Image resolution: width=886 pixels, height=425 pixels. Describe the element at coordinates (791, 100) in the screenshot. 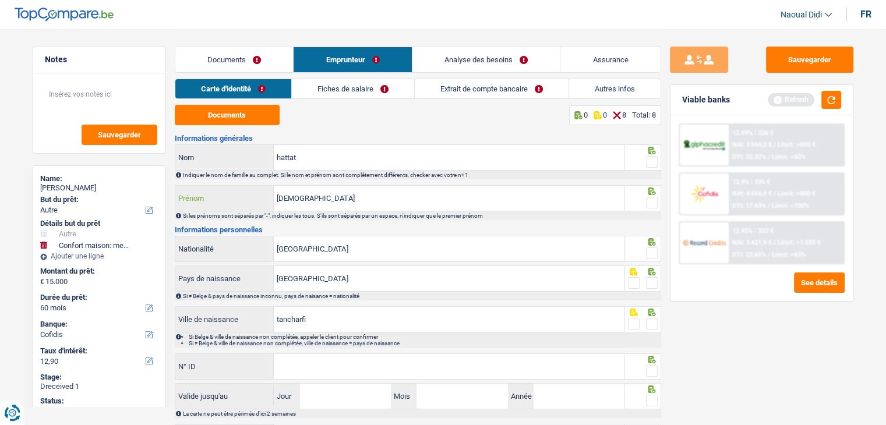

I see `div: Refresh` at that location.